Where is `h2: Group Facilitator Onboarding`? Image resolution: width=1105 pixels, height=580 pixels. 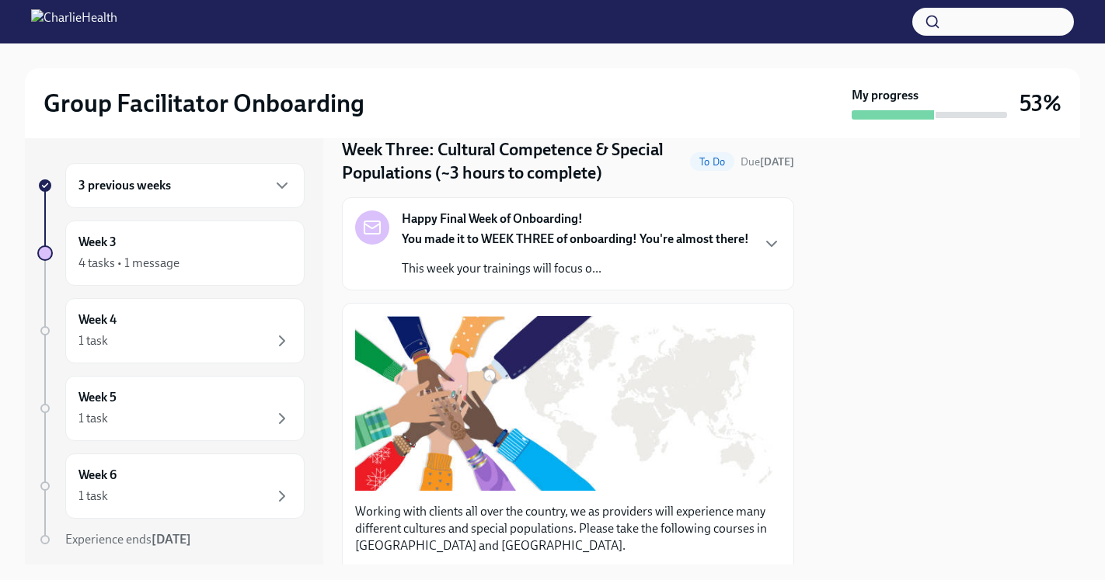
h2: Group Facilitator Onboarding is located at coordinates (204, 103).